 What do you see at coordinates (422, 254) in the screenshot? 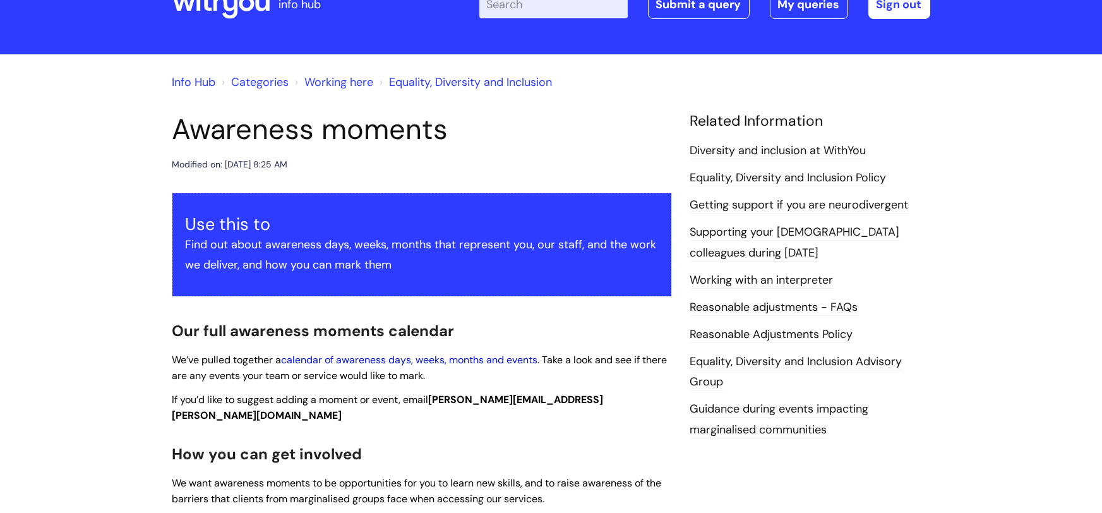
I see `p: Find out about awareness days, weeks, months that represent you, our staff, and the work we deliv...` at bounding box center [422, 254].